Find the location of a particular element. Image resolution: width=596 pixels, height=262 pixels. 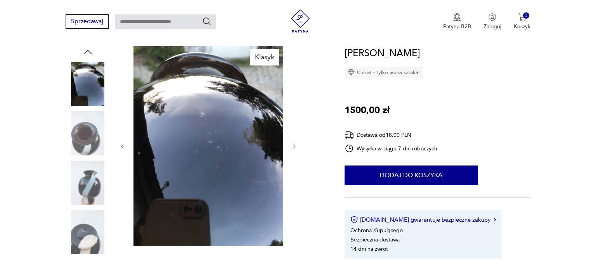

li: 14 dni na zwrot is located at coordinates (369, 249).